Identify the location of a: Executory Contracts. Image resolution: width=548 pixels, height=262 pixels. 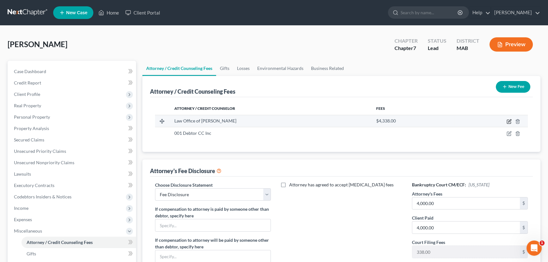
(72, 185).